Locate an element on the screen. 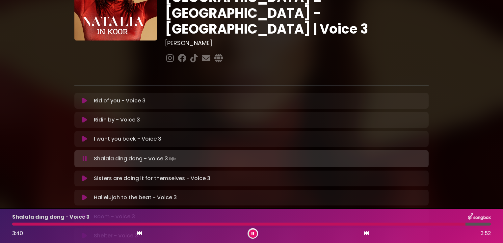 This screenshot has width=503, height=243. p: Hallelujah to the beat - Voice 3 is located at coordinates (135, 198).